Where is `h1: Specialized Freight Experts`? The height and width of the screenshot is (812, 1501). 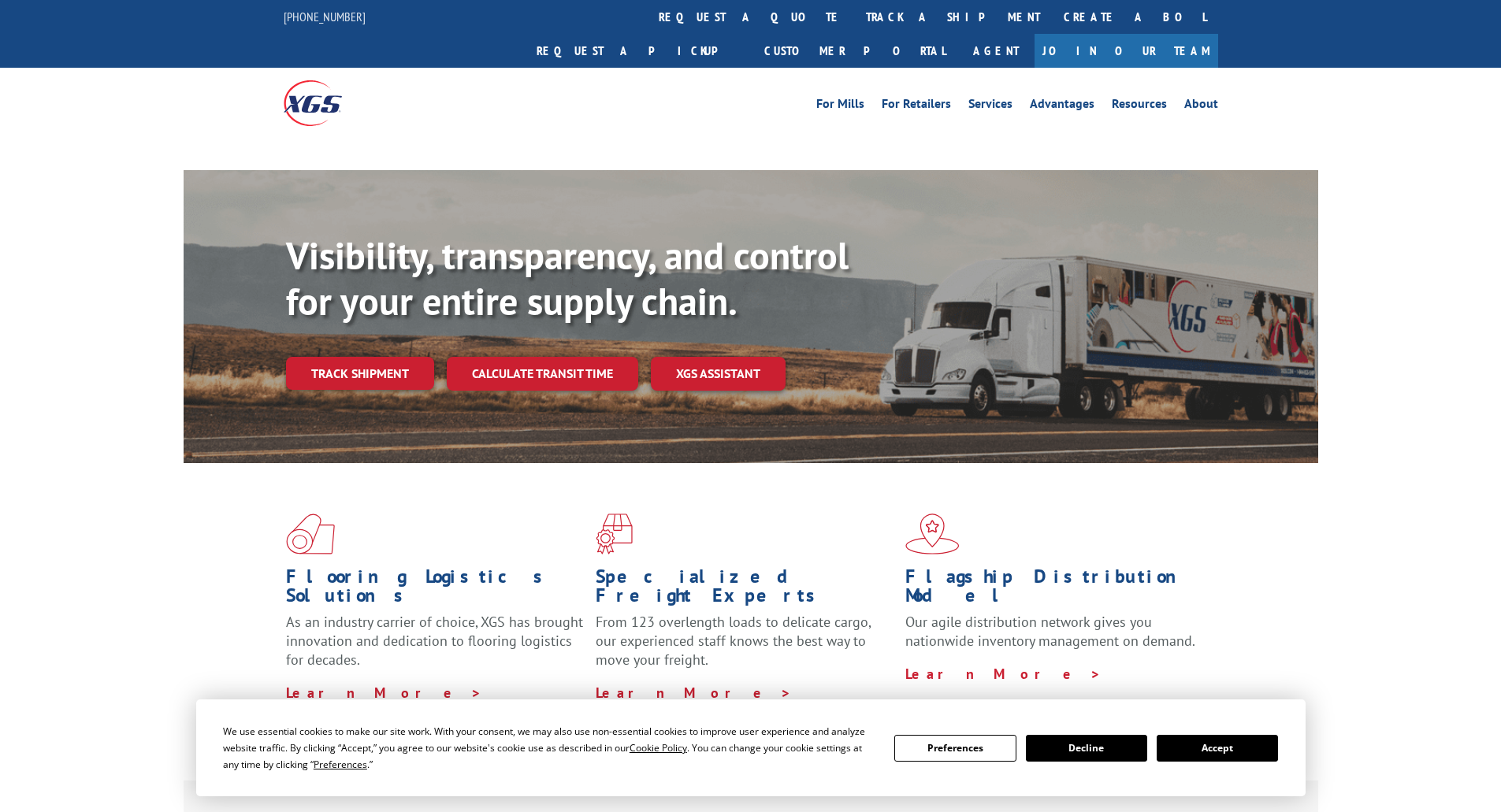
h1: Specialized Freight Experts is located at coordinates (745, 590).